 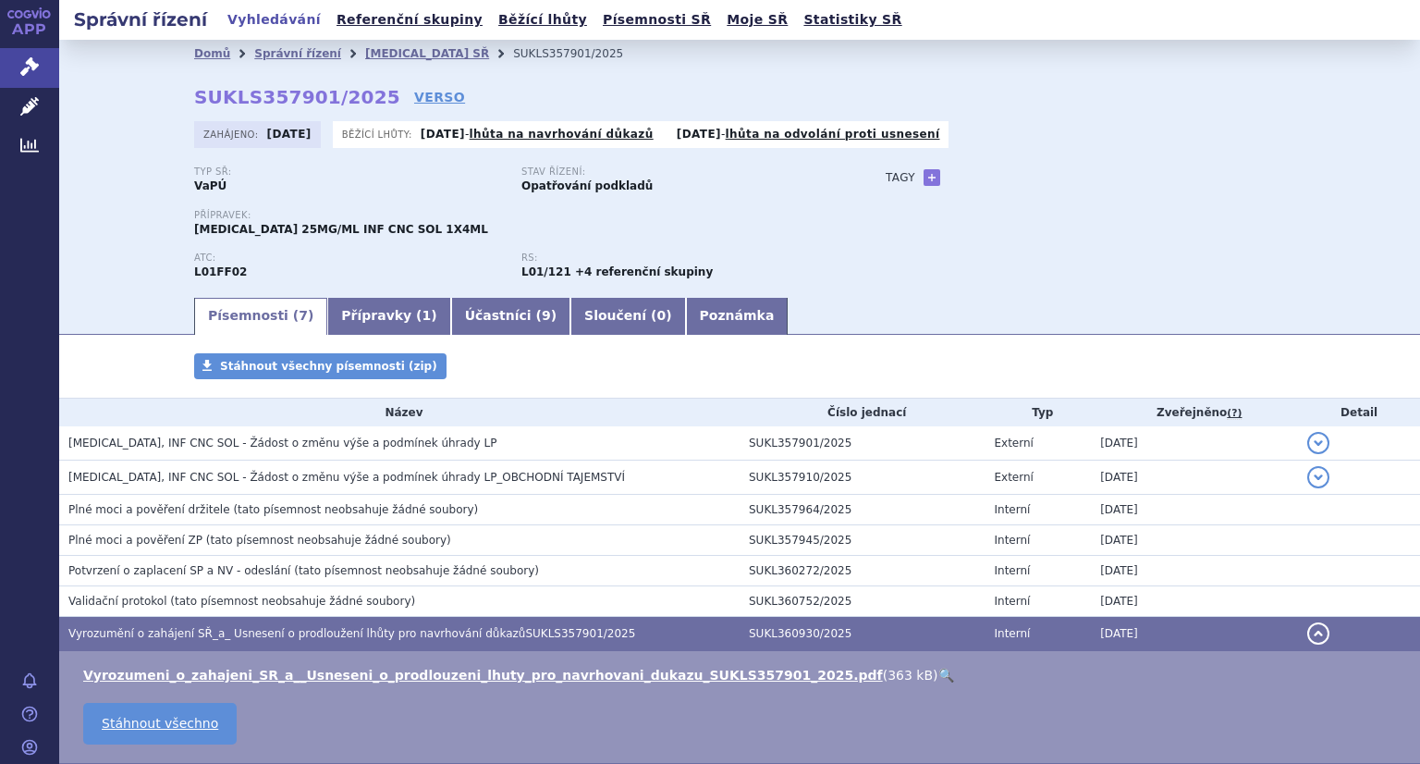 What do you see at coordinates (510, 316) in the screenshot?
I see `a: Účastníci (9)` at bounding box center [510, 316].